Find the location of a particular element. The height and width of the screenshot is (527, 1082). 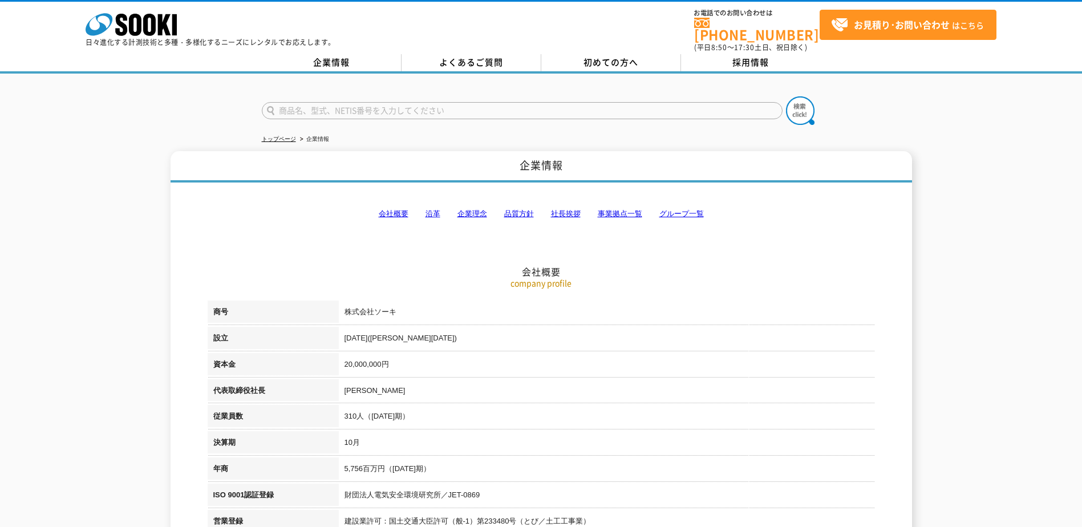

td: 株式会社ソーキ is located at coordinates (607, 314).